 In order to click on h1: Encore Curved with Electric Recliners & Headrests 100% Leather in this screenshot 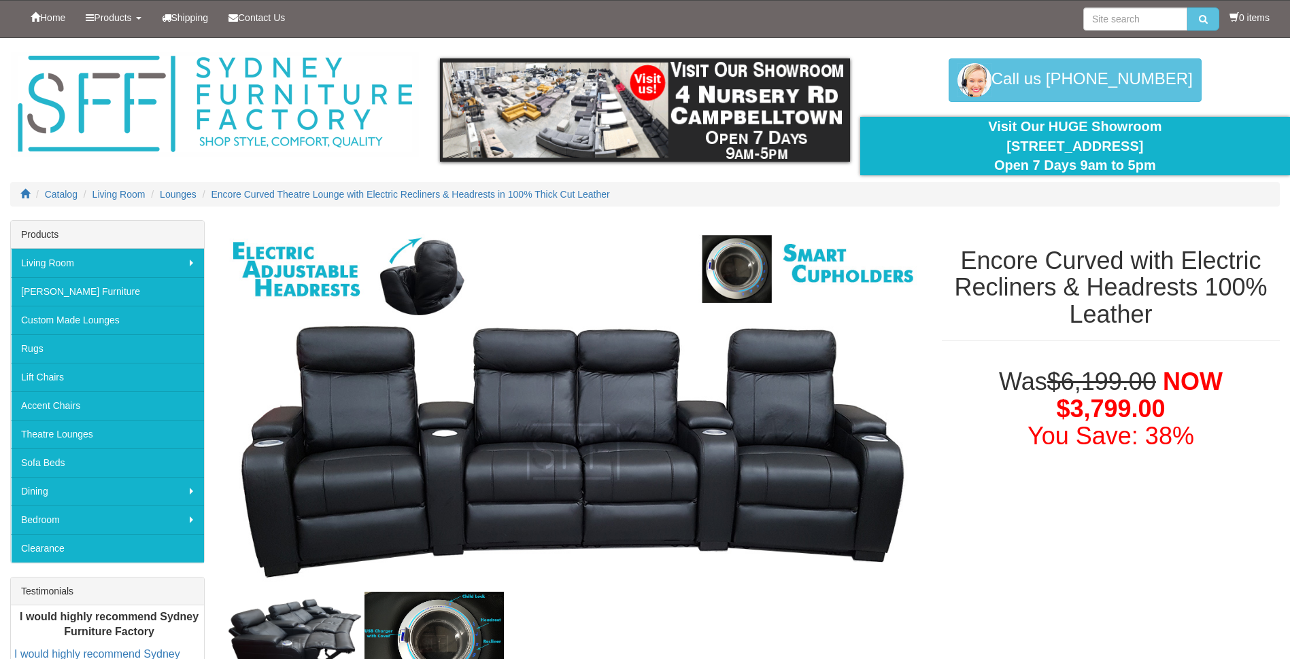, I will do `click(1110, 288)`.